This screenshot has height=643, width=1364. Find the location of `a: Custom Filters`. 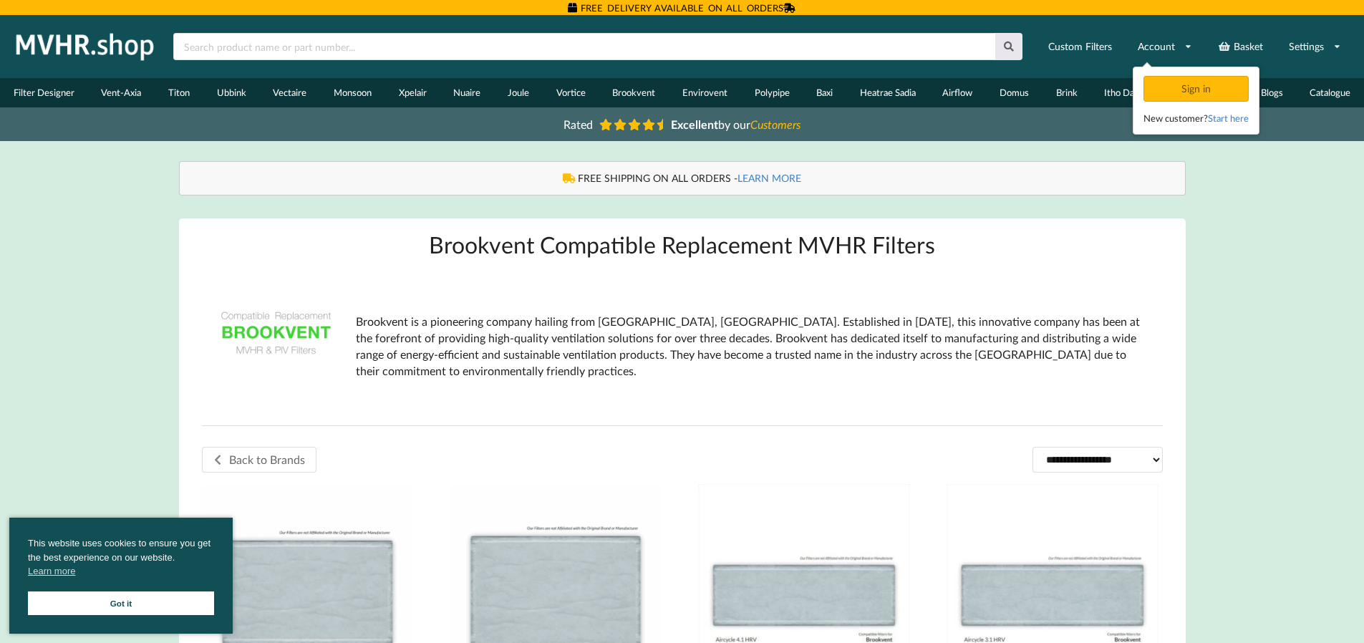

a: Custom Filters is located at coordinates (1080, 47).